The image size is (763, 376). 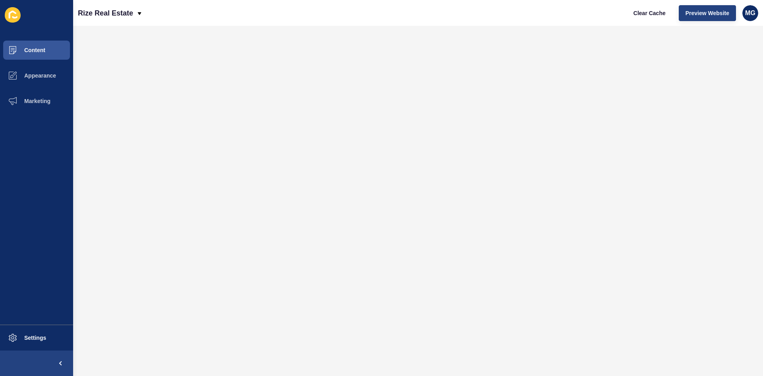 I want to click on span: MG, so click(x=751, y=13).